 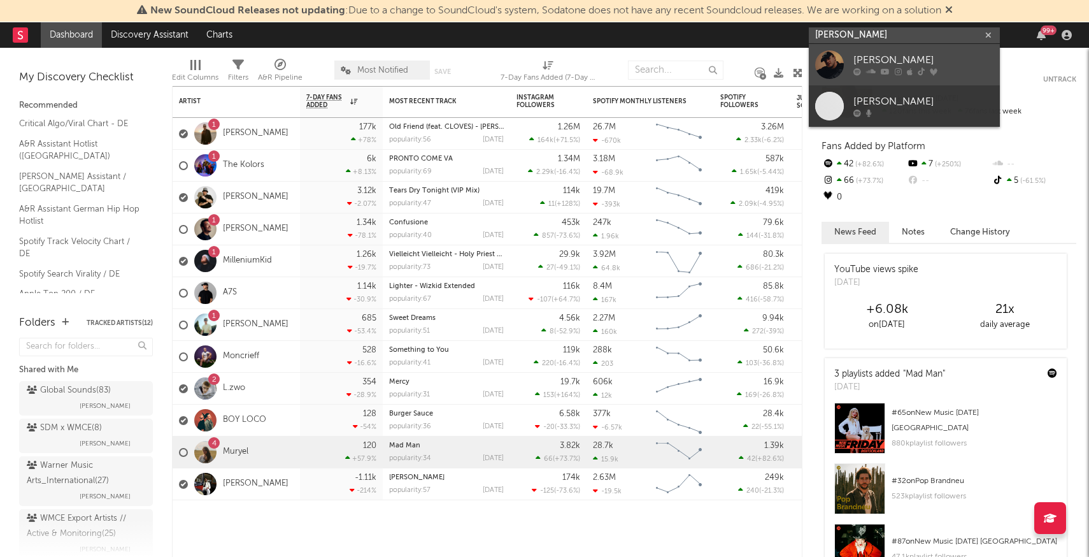 I want to click on div: popularity: 34, so click(x=410, y=458).